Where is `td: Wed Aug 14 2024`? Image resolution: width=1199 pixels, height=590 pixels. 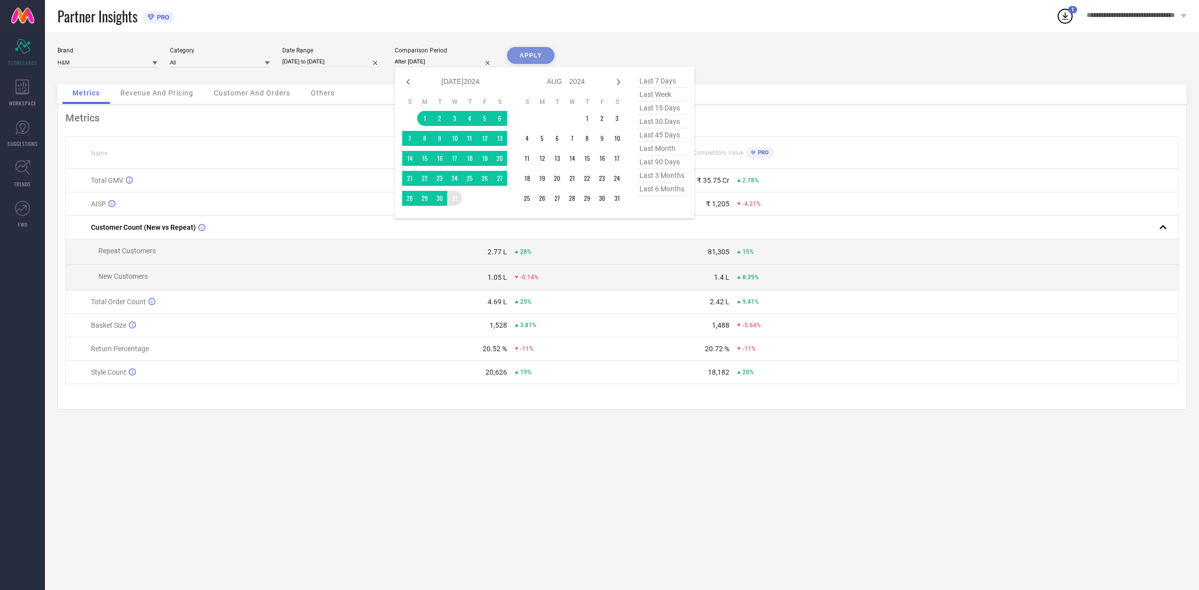
td: Wed Aug 14 2024 is located at coordinates (572, 158).